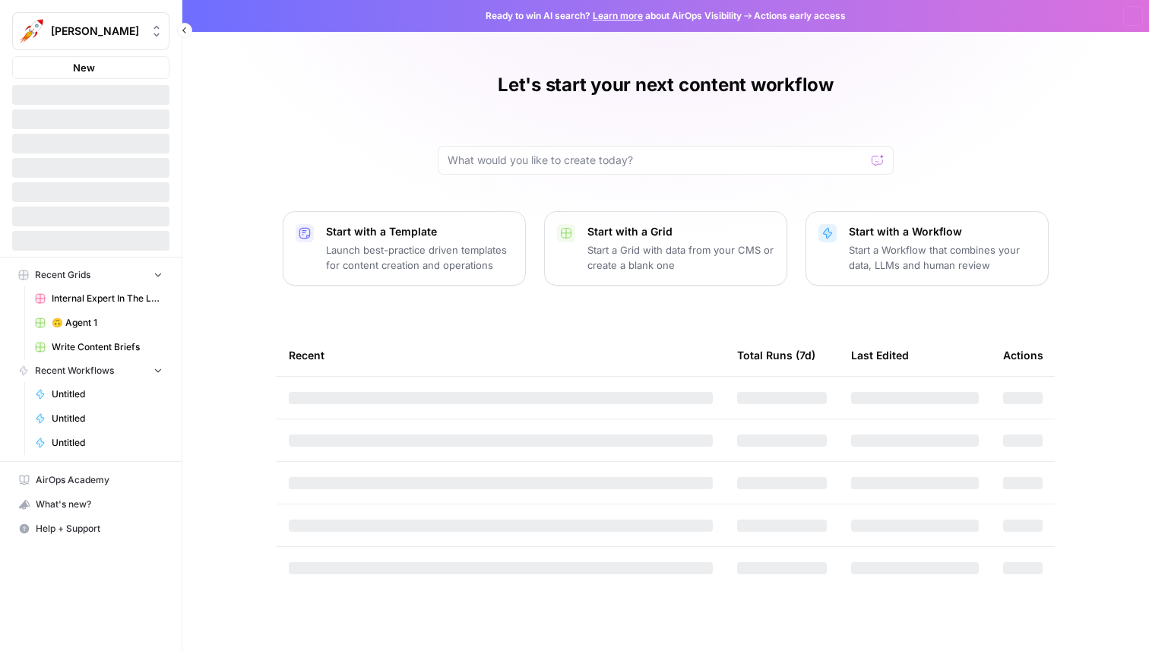 This screenshot has width=1149, height=651. I want to click on button: Start with a WorkflowStart a Workflow that combines your data, LLMs and human review, so click(927, 248).